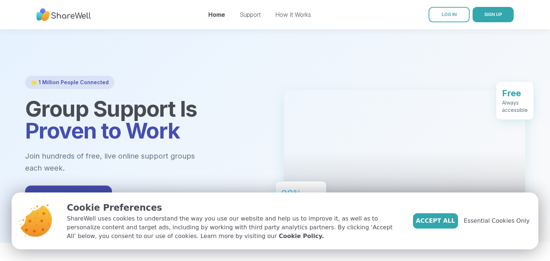  What do you see at coordinates (293, 15) in the screenshot?
I see `a: How It Works` at bounding box center [293, 15].